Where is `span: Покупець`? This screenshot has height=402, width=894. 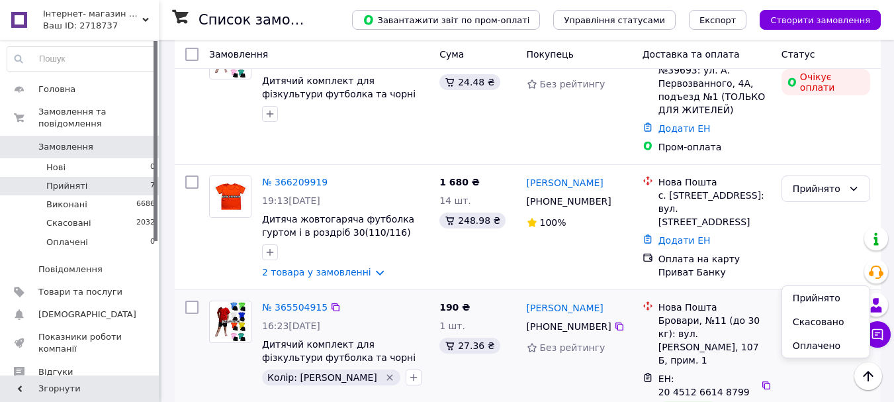
span: Покупець is located at coordinates (550, 54).